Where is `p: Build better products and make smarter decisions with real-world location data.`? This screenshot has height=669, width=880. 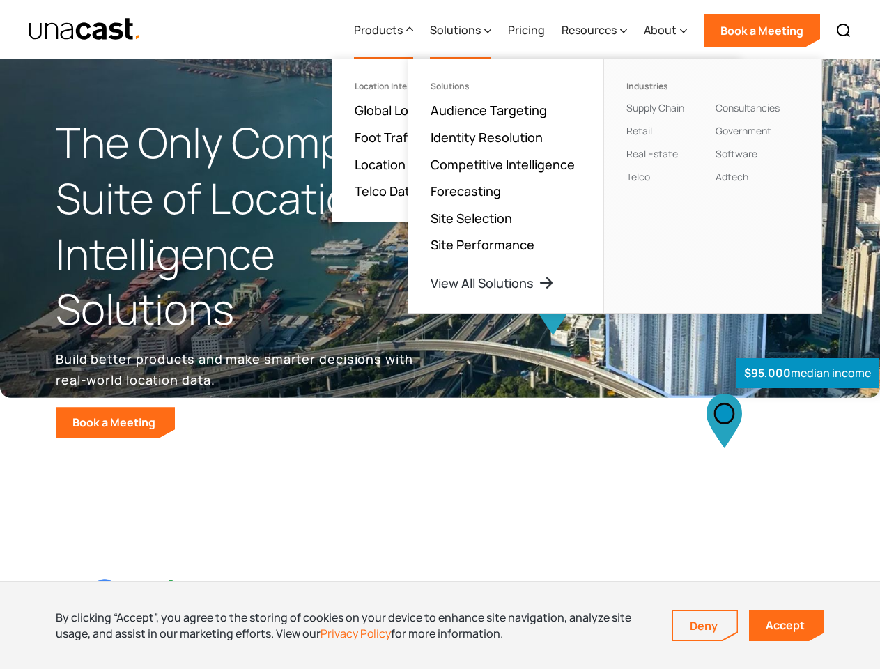
p: Build better products and make smarter decisions with real-world location data. is located at coordinates (237, 369).